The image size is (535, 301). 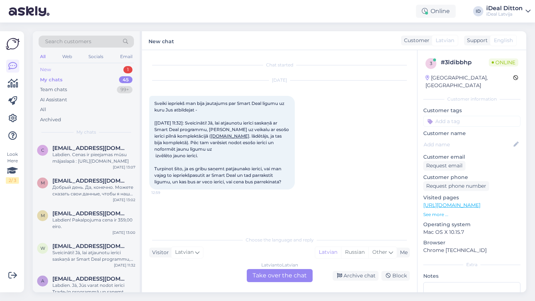 I want to click on p: Mac OS X 10.15.7, so click(x=471, y=232).